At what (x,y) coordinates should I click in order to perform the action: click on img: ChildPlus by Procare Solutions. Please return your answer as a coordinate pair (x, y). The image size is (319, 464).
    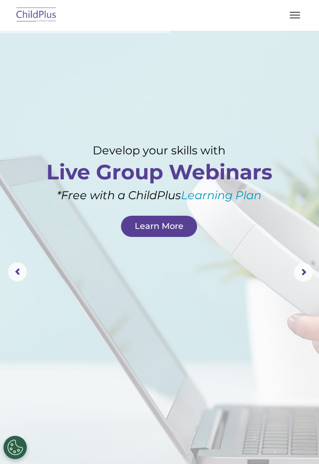
    Looking at the image, I should click on (36, 15).